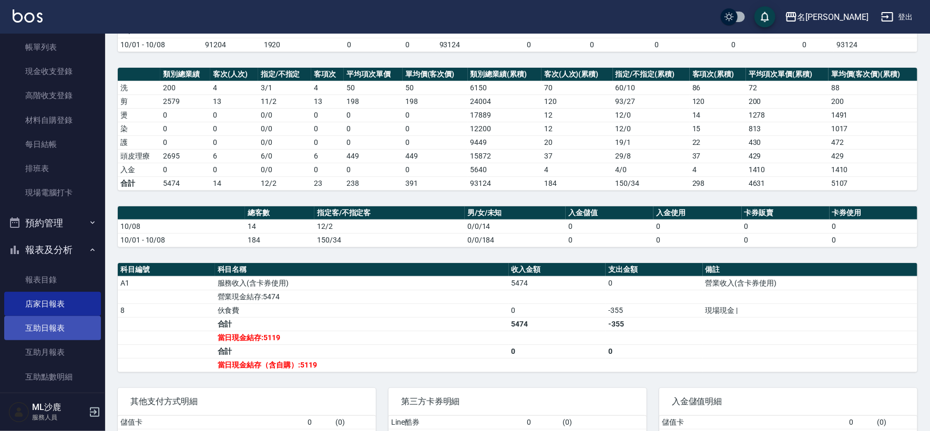 The height and width of the screenshot is (431, 930). Describe the element at coordinates (53, 328) in the screenshot. I see `a: 互助日報表` at that location.